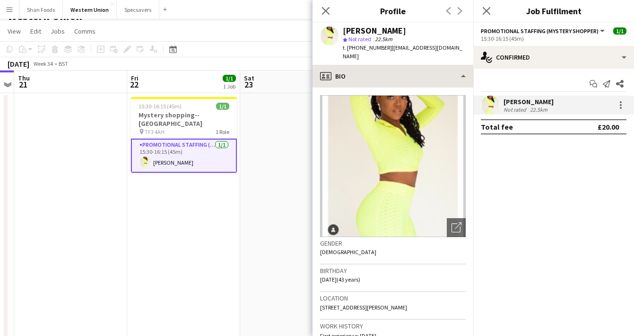 This screenshot has width=634, height=336. What do you see at coordinates (393, 166) in the screenshot?
I see `img: Crew avatar or photo` at bounding box center [393, 166].